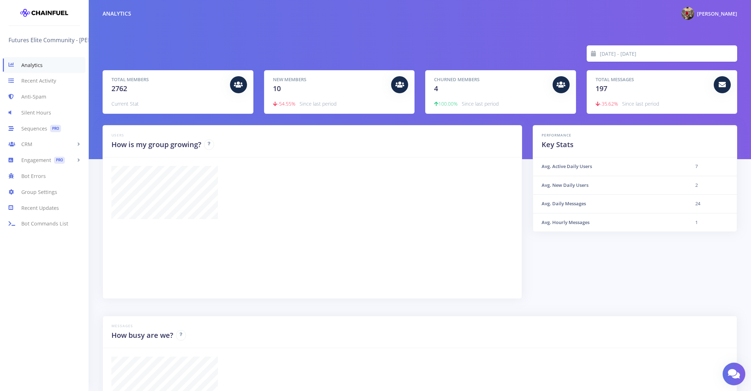 The image size is (751, 391). Describe the element at coordinates (142, 336) in the screenshot. I see `h2: How busy are we?` at that location.